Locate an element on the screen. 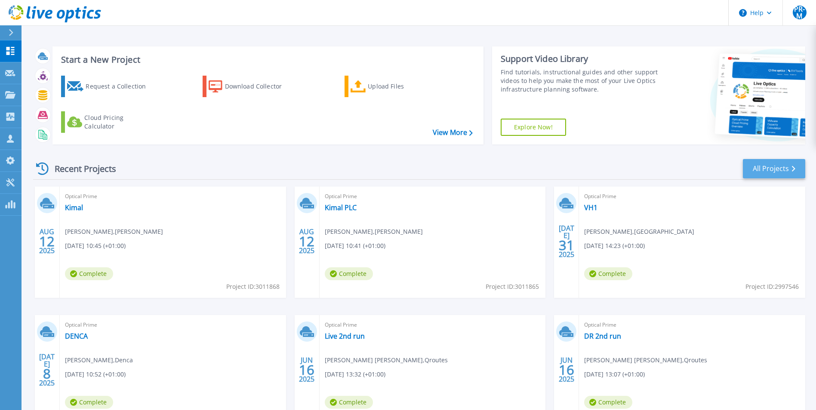 Image resolution: width=816 pixels, height=410 pixels. div: Find tutorials, instructional guides and other support videos to help you make the most of your L... is located at coordinates (580, 81).